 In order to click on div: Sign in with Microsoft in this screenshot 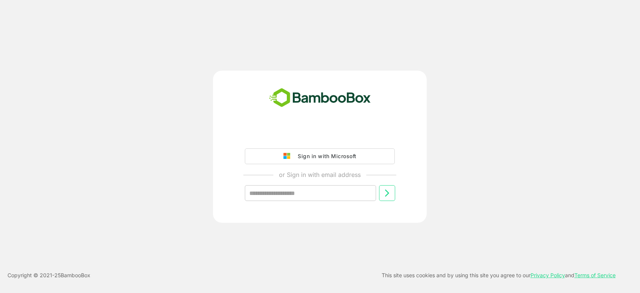, I will do `click(325, 156)`.